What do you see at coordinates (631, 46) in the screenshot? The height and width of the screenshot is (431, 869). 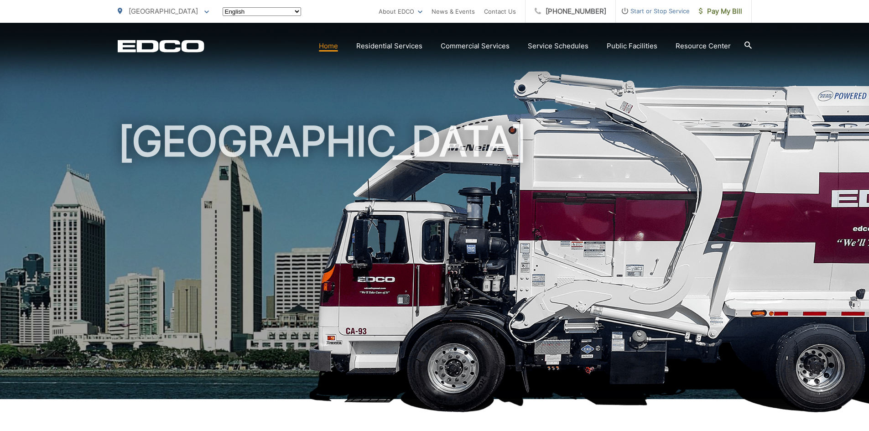 I see `a: Public Facilities` at bounding box center [631, 46].